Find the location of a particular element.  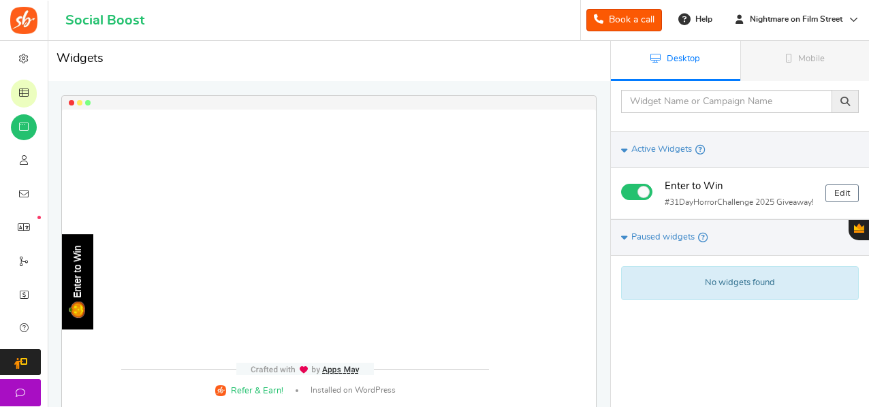

a: Book a call is located at coordinates (624, 20).